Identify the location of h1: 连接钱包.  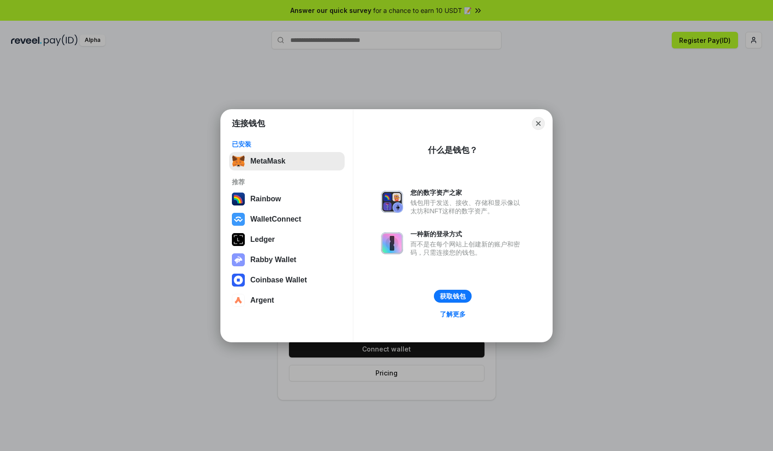
(249, 123).